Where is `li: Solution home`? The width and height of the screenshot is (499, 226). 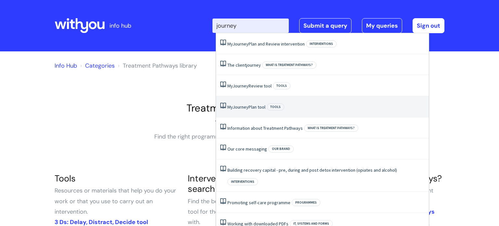
li: Solution home is located at coordinates (96, 66).